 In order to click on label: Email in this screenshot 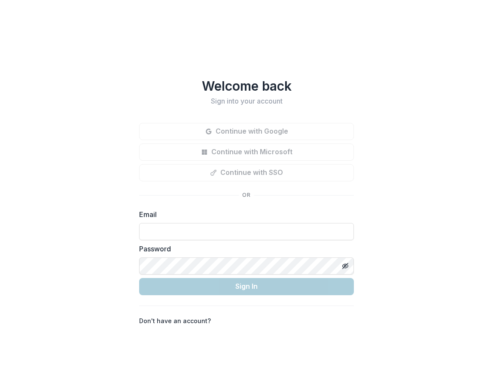, I will do `click(244, 214)`.